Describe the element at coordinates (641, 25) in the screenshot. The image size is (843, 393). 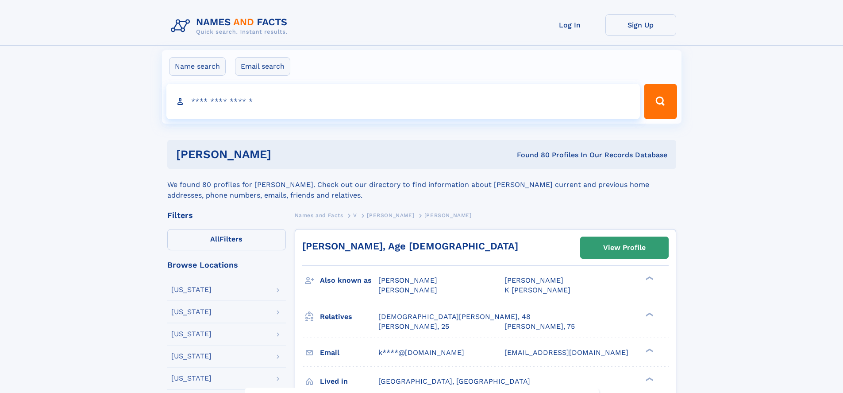
I see `a: Sign Up` at that location.